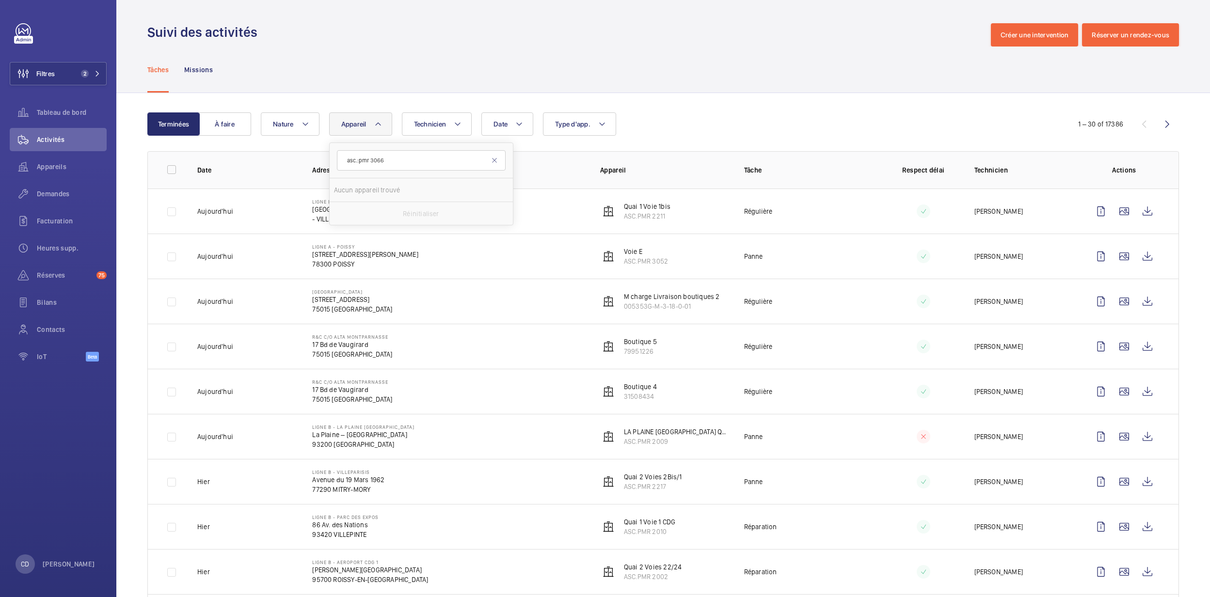 The width and height of the screenshot is (1210, 597). I want to click on p: ASC.PMR 2010, so click(650, 532).